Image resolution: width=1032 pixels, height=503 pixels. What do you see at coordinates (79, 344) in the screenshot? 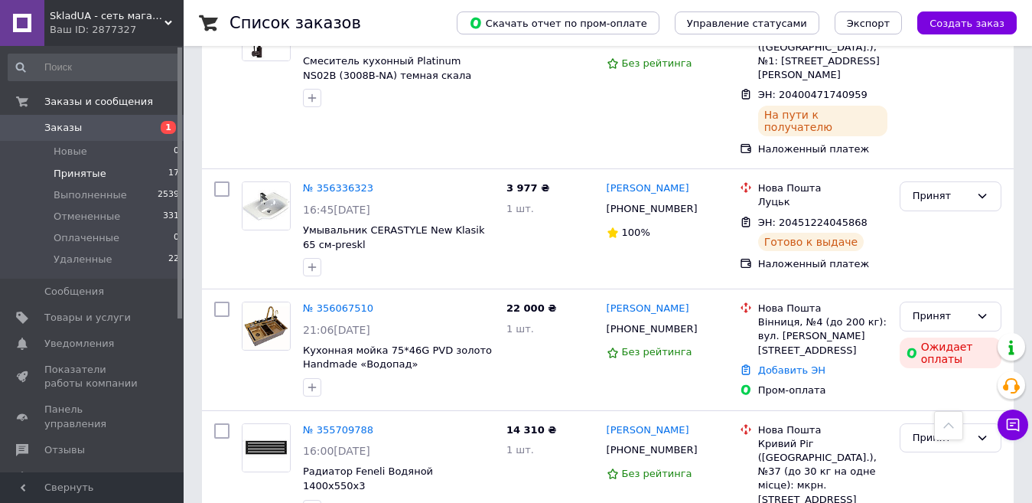
I see `span: Уведомления` at bounding box center [79, 344].